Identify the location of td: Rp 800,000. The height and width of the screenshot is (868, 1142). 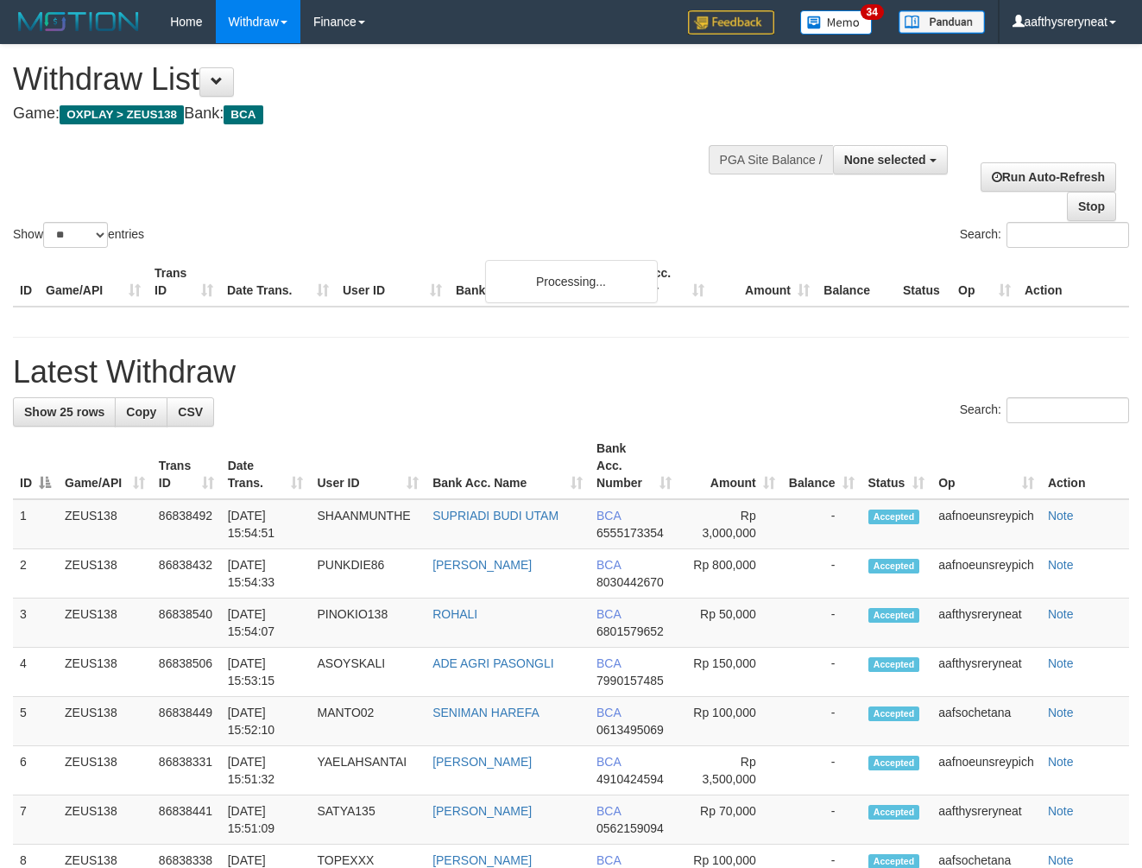
(730, 573).